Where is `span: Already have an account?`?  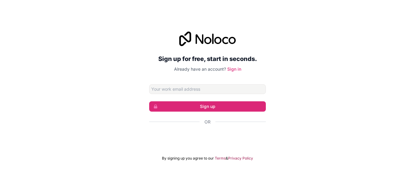
span: Already have an account? is located at coordinates (200, 69).